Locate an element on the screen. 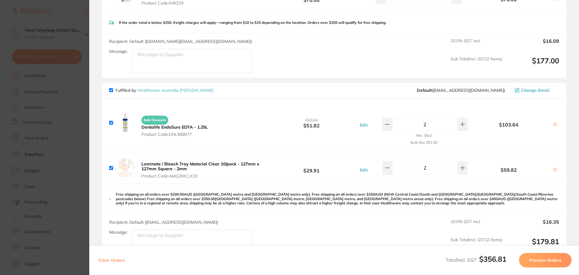 The height and width of the screenshot is (275, 579). b: Laminate / Bleach Tray Material Clear 10/pack - 127mm x 127mm Square - 2mm is located at coordinates (200, 166).